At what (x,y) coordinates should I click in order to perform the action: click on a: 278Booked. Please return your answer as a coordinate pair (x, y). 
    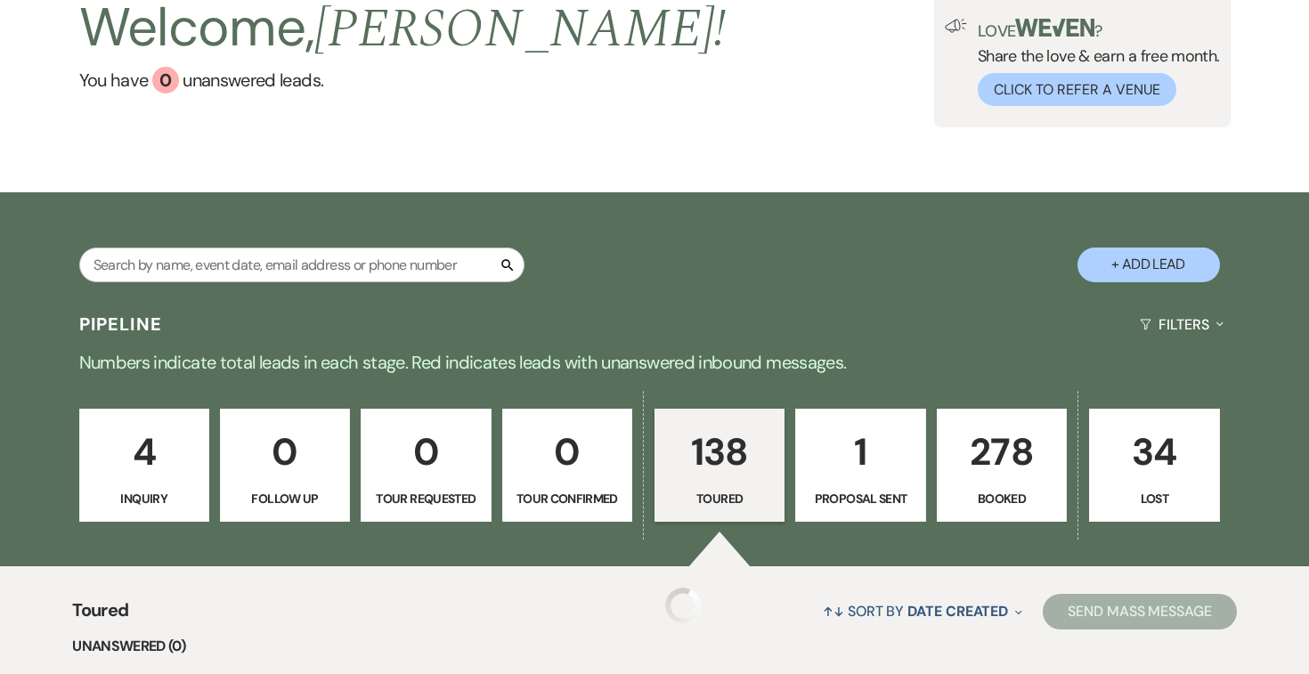
    Looking at the image, I should click on (1001, 466).